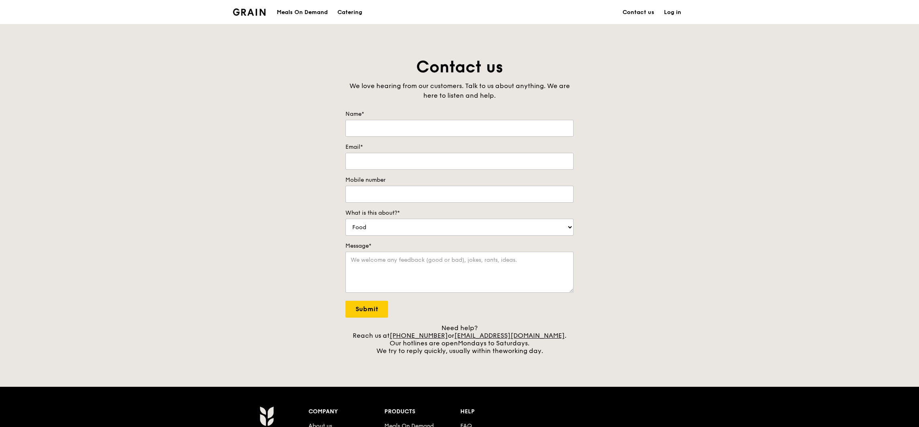  What do you see at coordinates (422, 411) in the screenshot?
I see `div: Products` at bounding box center [422, 411].